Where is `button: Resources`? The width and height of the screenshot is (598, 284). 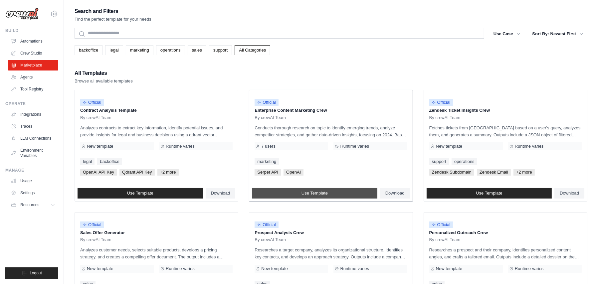
button: Resources is located at coordinates (33, 205).